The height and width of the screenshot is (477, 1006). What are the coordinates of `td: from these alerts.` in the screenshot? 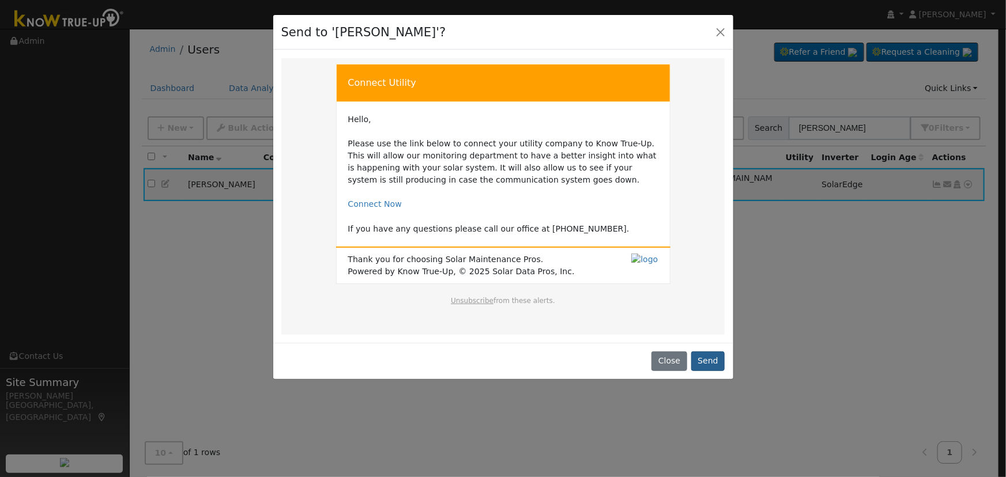 It's located at (503, 307).